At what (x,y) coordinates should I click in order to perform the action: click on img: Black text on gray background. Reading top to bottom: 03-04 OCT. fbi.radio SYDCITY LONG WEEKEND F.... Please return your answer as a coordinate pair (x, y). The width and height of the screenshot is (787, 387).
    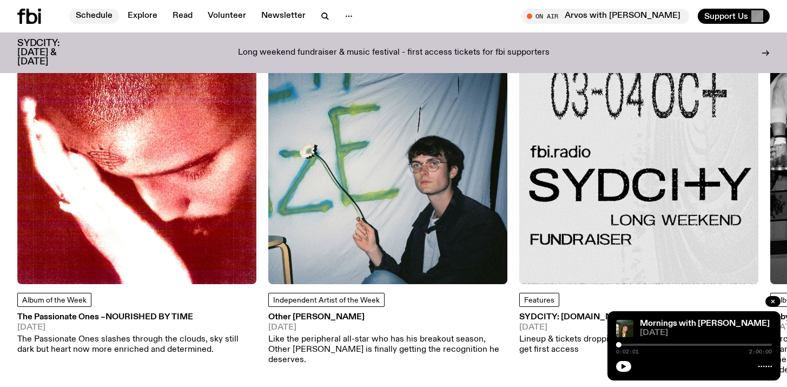
    Looking at the image, I should click on (639, 164).